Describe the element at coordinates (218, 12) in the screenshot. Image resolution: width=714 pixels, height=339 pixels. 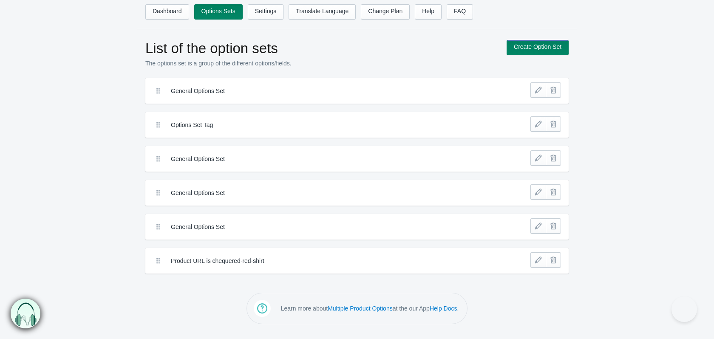
I see `a: Options Sets` at that location.